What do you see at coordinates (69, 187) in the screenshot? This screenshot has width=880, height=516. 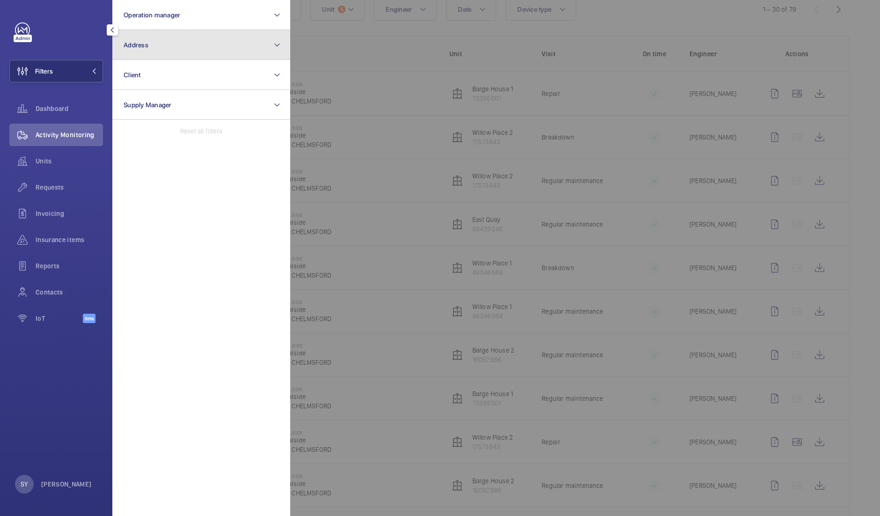 I see `span: Requests` at bounding box center [69, 187].